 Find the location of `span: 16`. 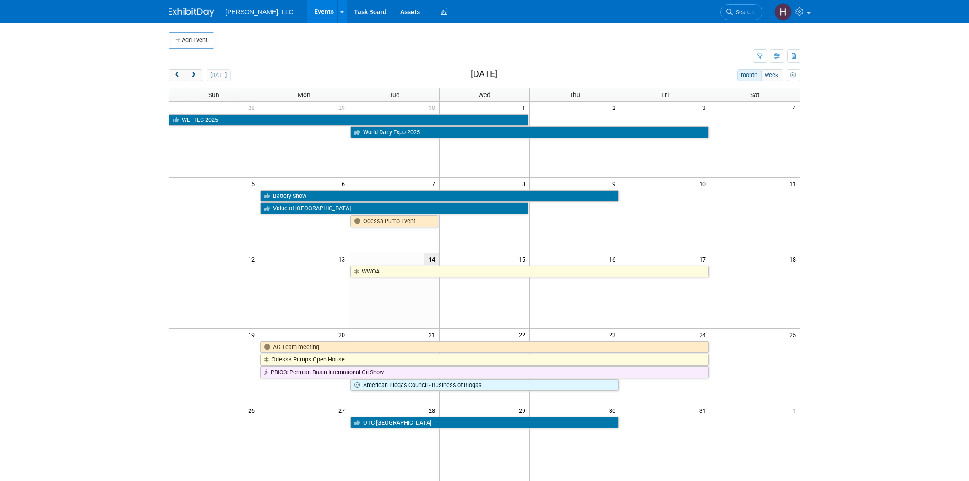

span: 16 is located at coordinates (614, 259).